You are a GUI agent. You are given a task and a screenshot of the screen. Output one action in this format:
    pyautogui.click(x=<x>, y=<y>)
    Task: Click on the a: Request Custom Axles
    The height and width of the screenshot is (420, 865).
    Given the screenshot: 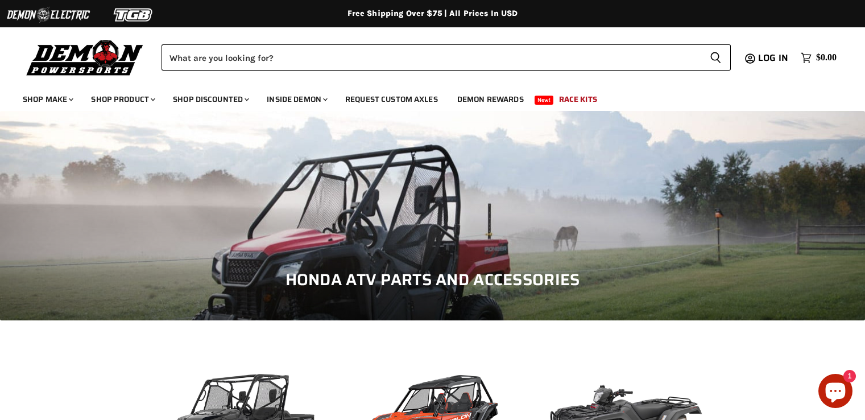 What is the action you would take?
    pyautogui.click(x=391, y=99)
    